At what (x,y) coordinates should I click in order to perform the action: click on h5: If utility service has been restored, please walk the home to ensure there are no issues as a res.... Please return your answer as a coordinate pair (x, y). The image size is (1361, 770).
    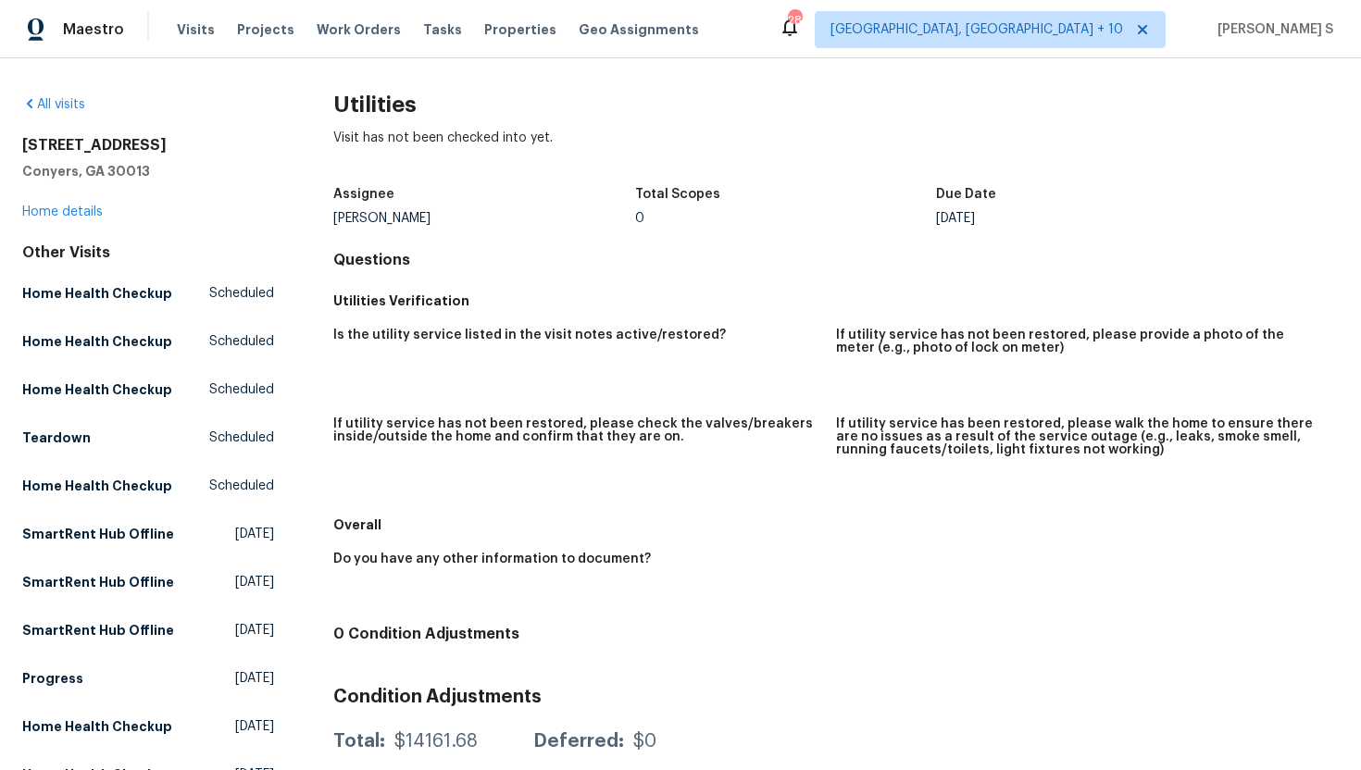
    Looking at the image, I should click on (1079, 437).